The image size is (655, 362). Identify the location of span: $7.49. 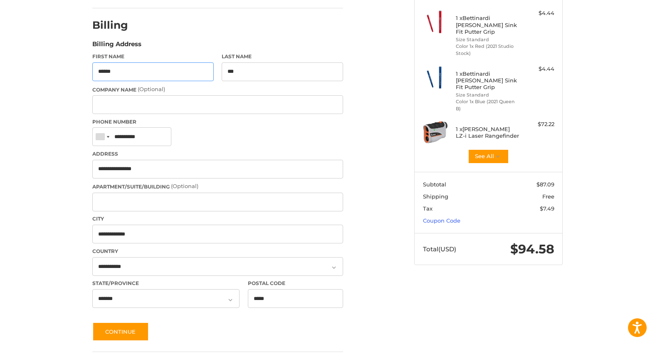
(547, 208).